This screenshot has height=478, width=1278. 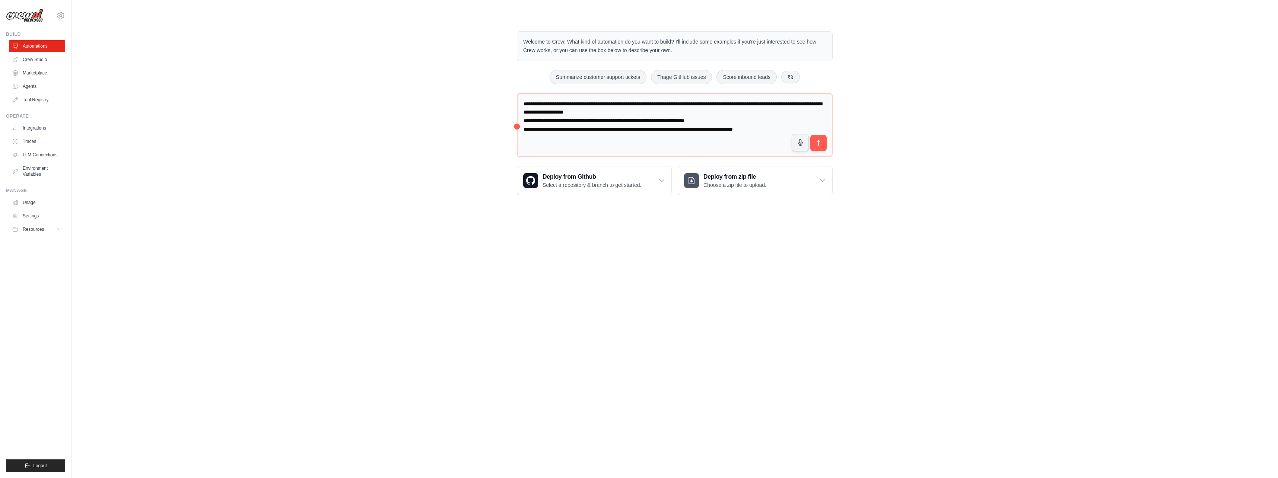 What do you see at coordinates (37, 46) in the screenshot?
I see `a: Automations` at bounding box center [37, 46].